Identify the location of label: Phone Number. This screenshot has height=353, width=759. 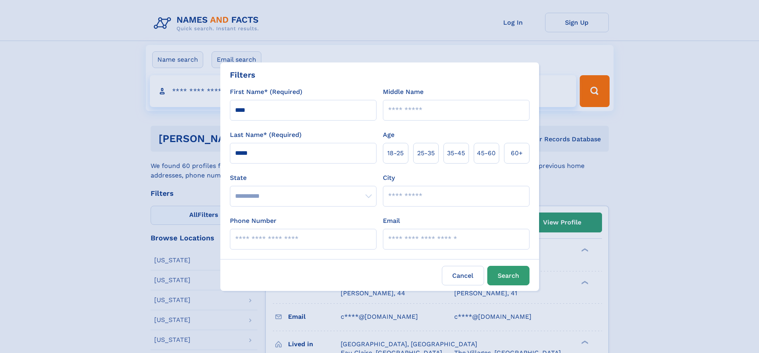
(253, 221).